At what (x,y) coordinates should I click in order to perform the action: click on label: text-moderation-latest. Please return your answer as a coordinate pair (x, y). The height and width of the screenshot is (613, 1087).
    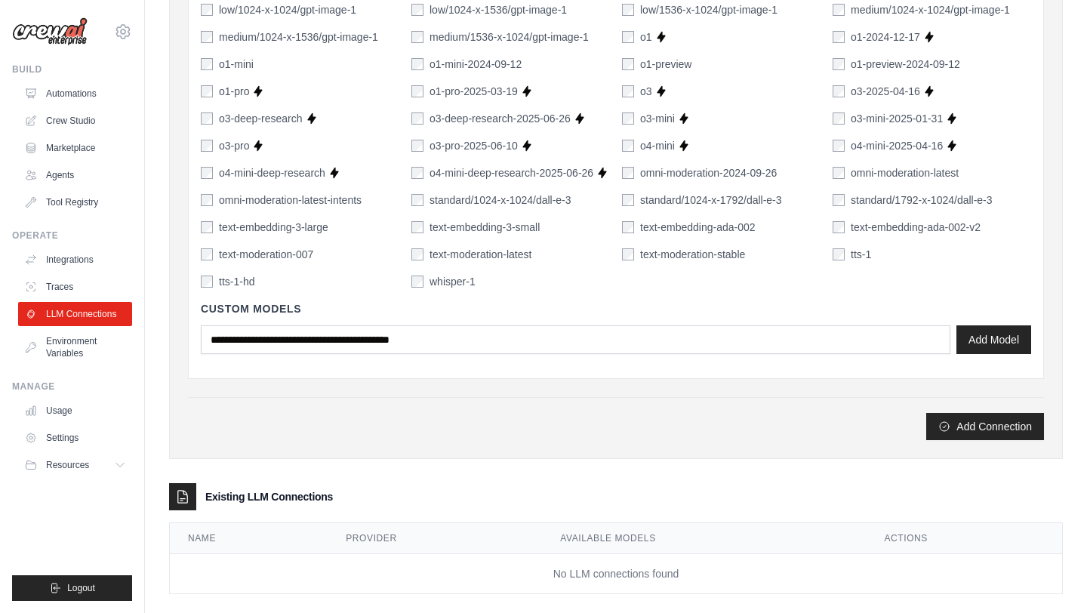
    Looking at the image, I should click on (480, 254).